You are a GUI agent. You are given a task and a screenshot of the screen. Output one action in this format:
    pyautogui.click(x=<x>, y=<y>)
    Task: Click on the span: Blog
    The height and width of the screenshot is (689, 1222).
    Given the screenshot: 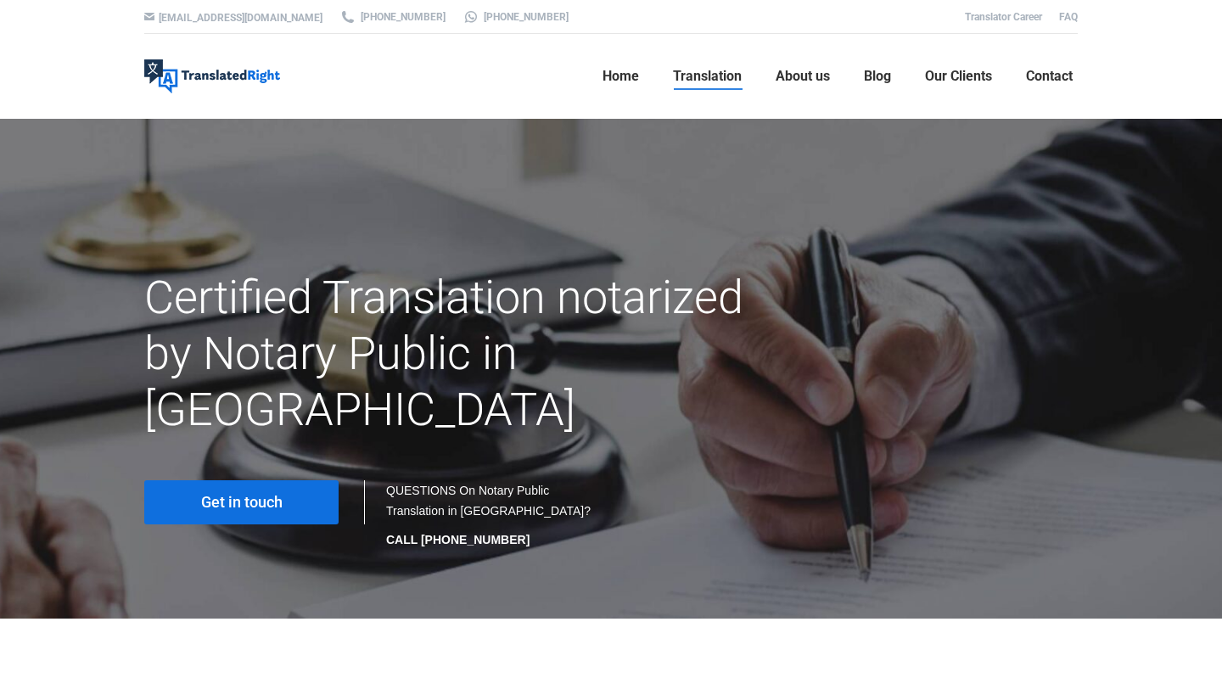 What is the action you would take?
    pyautogui.click(x=878, y=76)
    